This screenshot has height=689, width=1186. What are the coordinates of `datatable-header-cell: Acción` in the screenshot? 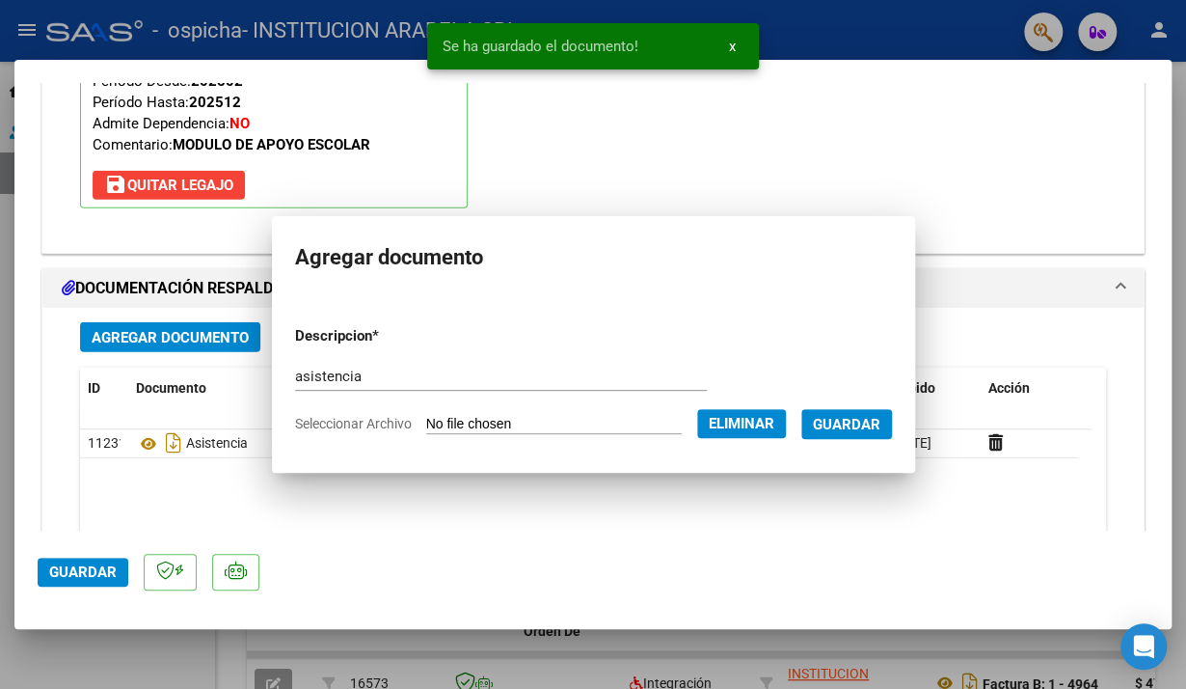 It's located at (1029, 388).